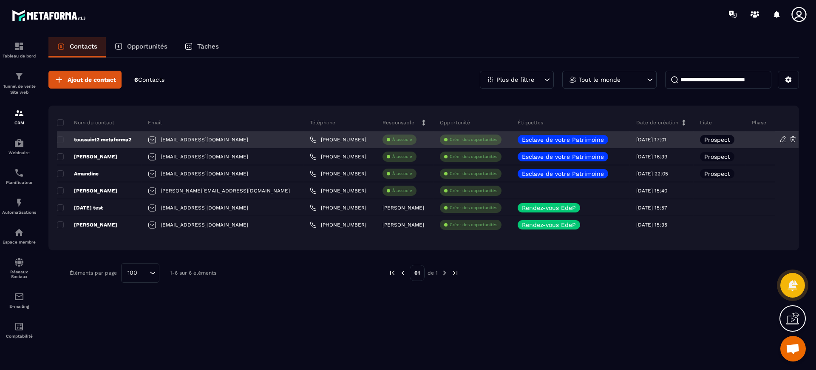 This screenshot has width=816, height=370. I want to click on a: accountantaccountantComptabilité, so click(19, 330).